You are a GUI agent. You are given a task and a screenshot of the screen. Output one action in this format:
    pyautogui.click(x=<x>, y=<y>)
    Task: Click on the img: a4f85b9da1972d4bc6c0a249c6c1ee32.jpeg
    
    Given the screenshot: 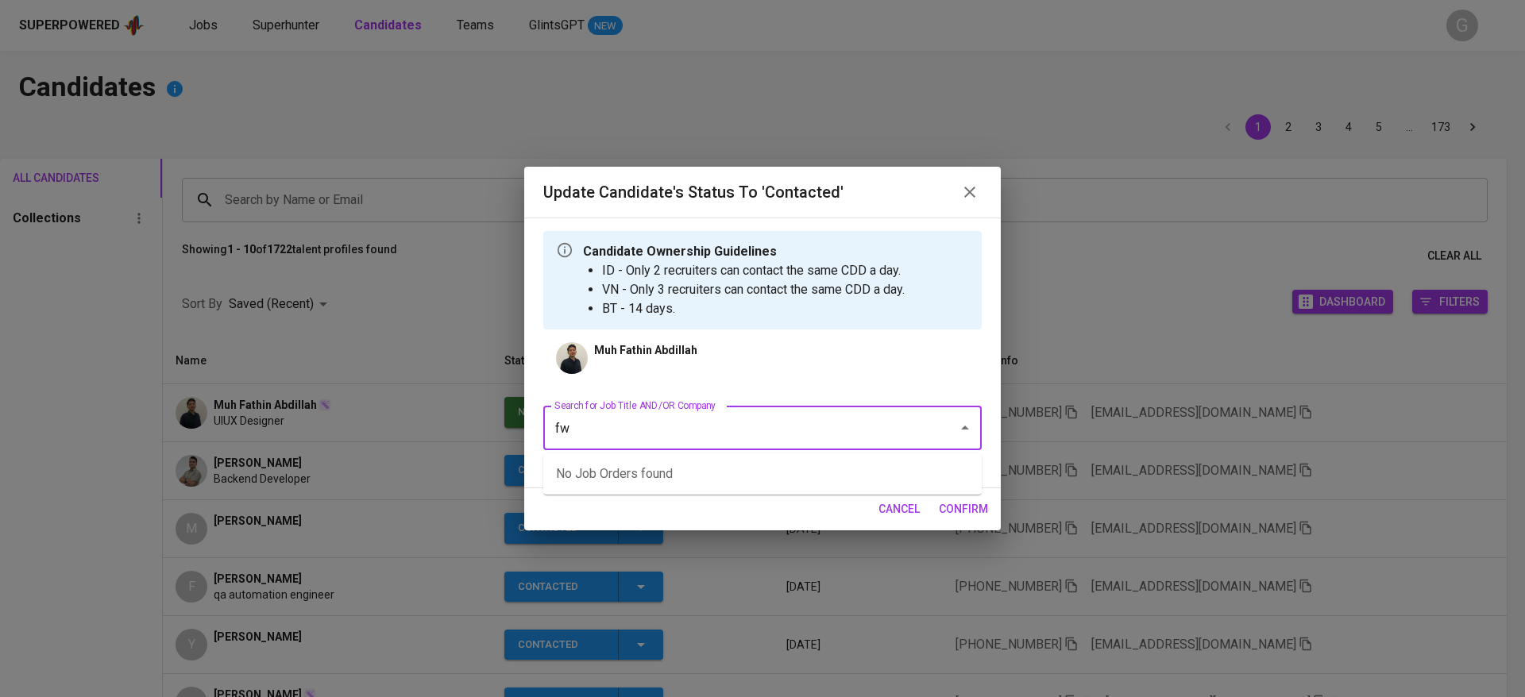 What is the action you would take?
    pyautogui.click(x=572, y=358)
    